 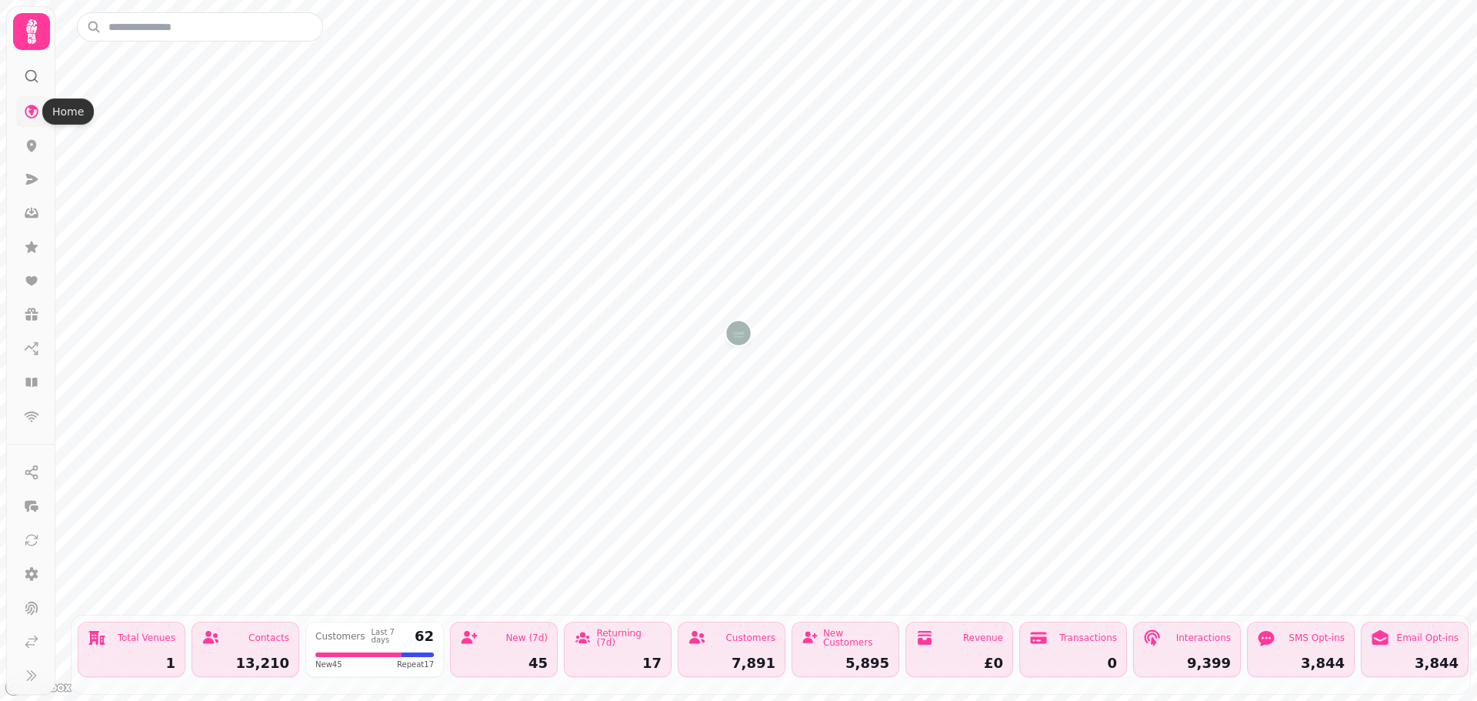 What do you see at coordinates (526, 638) in the screenshot?
I see `div: New (7d)` at bounding box center [526, 638].